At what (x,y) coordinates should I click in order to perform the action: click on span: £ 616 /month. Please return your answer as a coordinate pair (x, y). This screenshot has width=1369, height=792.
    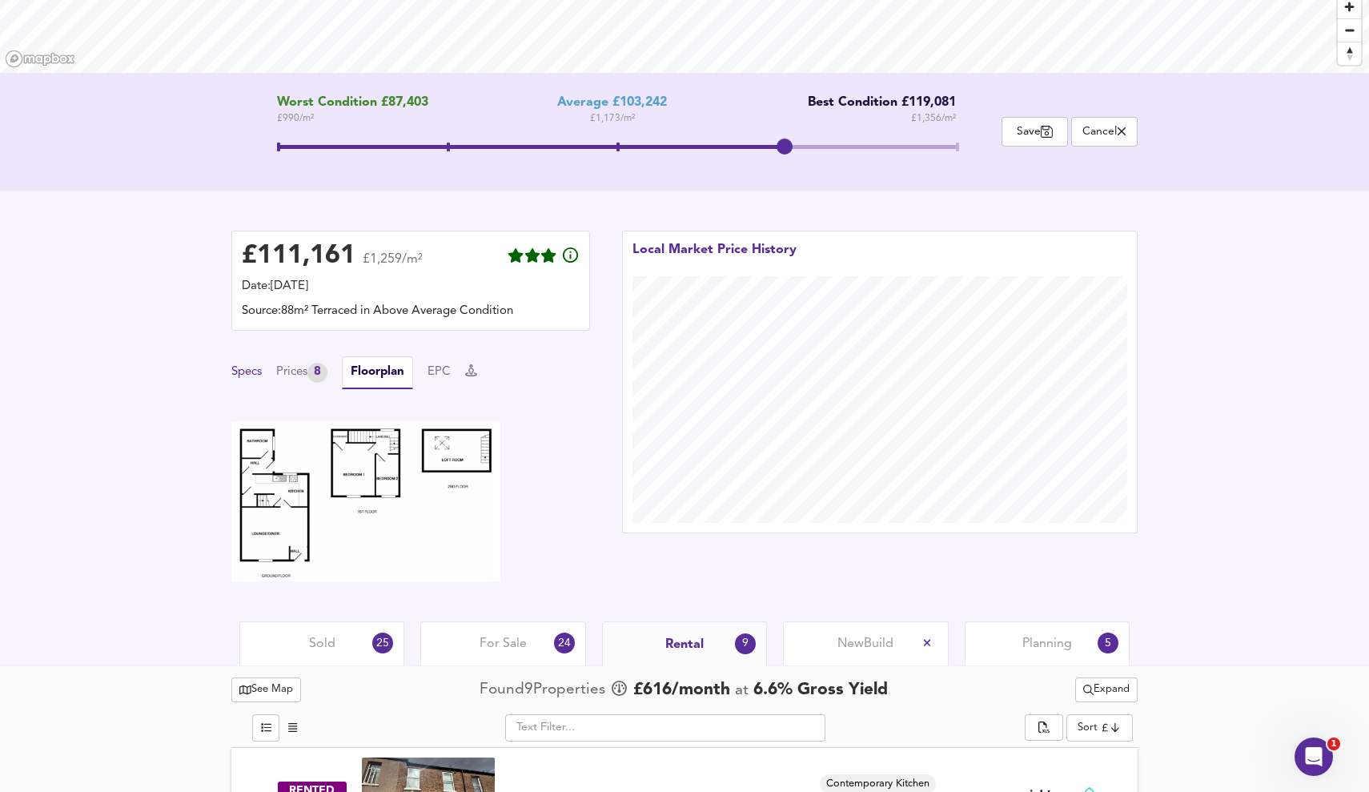
    Looking at the image, I should click on (681, 690).